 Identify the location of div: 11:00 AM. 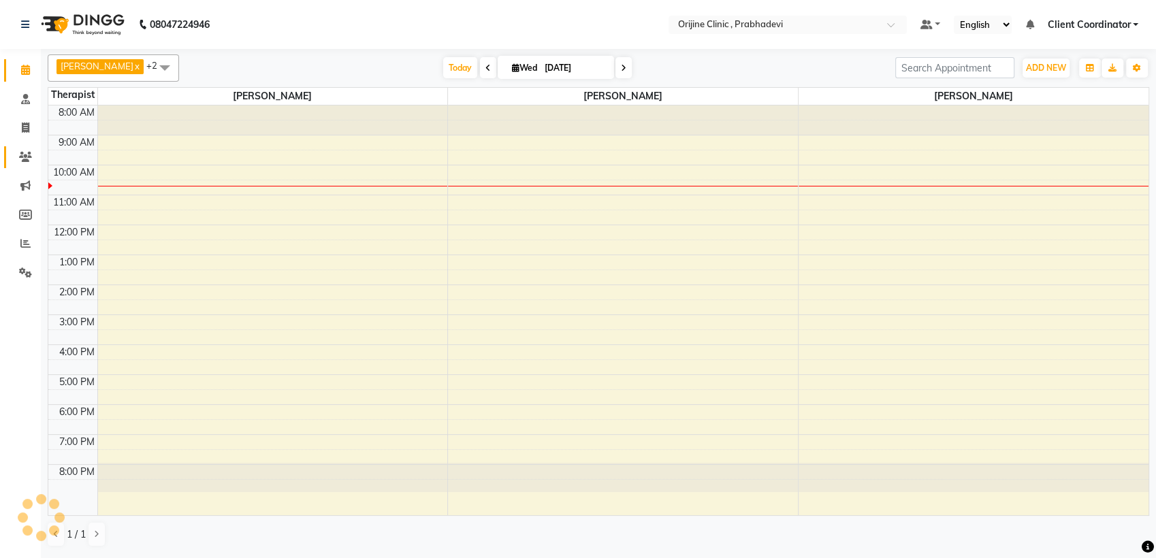
(74, 202).